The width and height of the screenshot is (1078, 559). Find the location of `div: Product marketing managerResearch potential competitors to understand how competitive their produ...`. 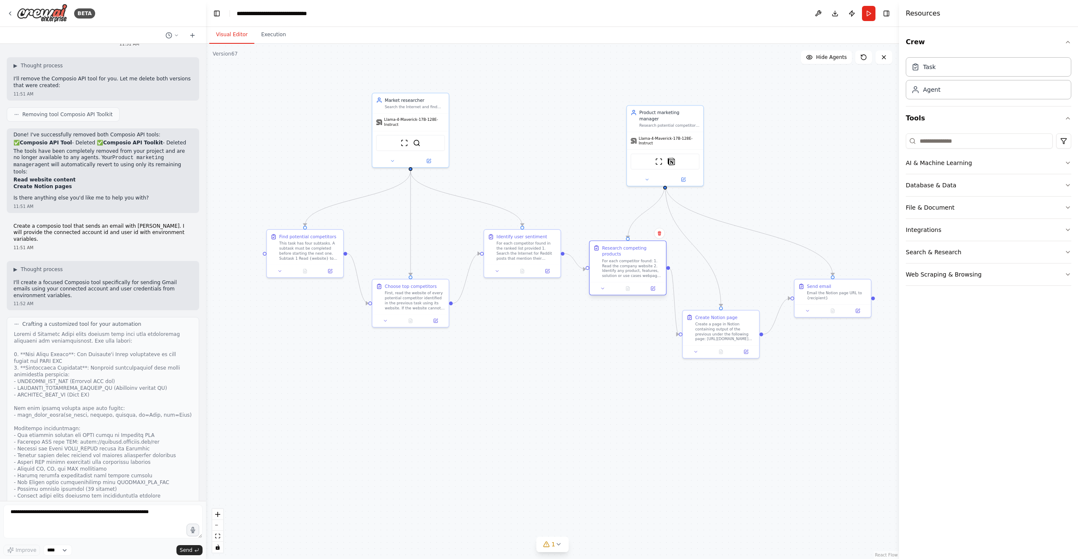

div: Product marketing managerResearch potential competitors to understand how competitive their produ... is located at coordinates (665, 146).